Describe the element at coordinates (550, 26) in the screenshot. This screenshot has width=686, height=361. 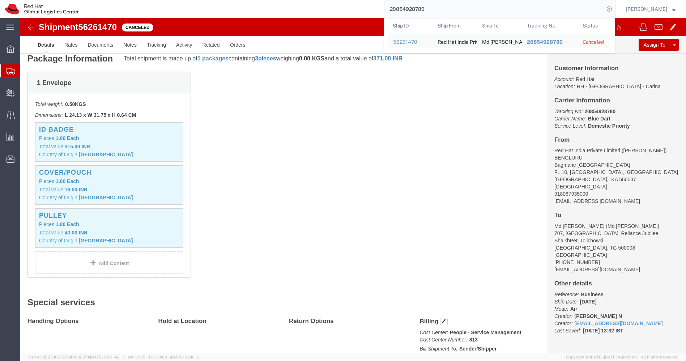
I see `th: Tracking Nu.` at that location.